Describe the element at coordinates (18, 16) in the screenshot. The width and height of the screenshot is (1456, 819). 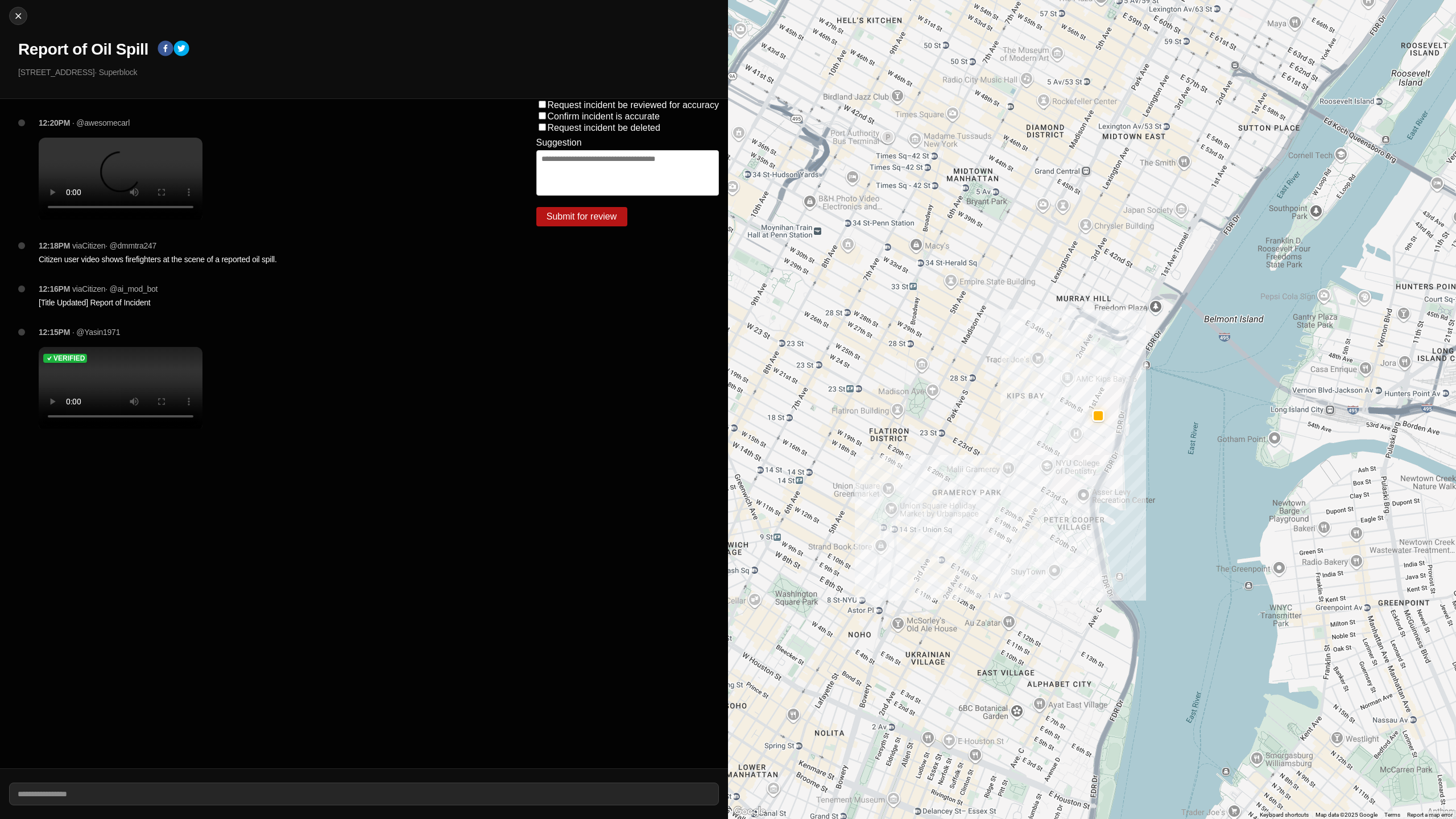
I see `img: cancel` at that location.